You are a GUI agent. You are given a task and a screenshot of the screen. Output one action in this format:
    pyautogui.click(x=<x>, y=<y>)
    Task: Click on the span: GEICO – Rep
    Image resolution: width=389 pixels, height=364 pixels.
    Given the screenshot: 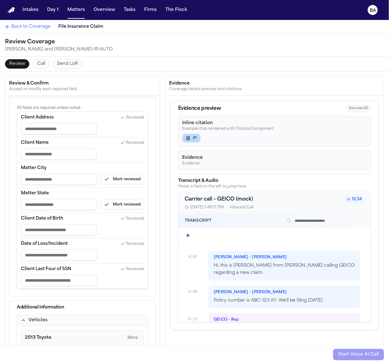 What is the action you would take?
    pyautogui.click(x=226, y=320)
    